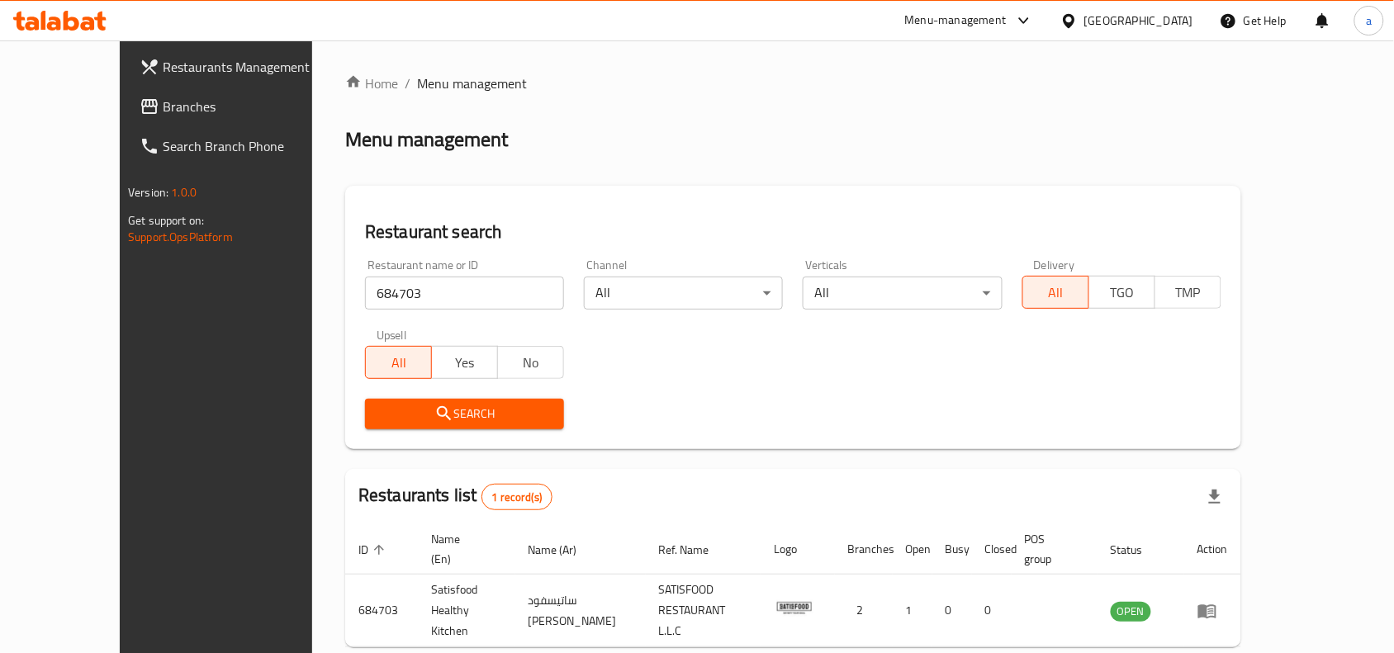 The height and width of the screenshot is (653, 1394). What do you see at coordinates (530, 363) in the screenshot?
I see `button: No` at bounding box center [530, 363].